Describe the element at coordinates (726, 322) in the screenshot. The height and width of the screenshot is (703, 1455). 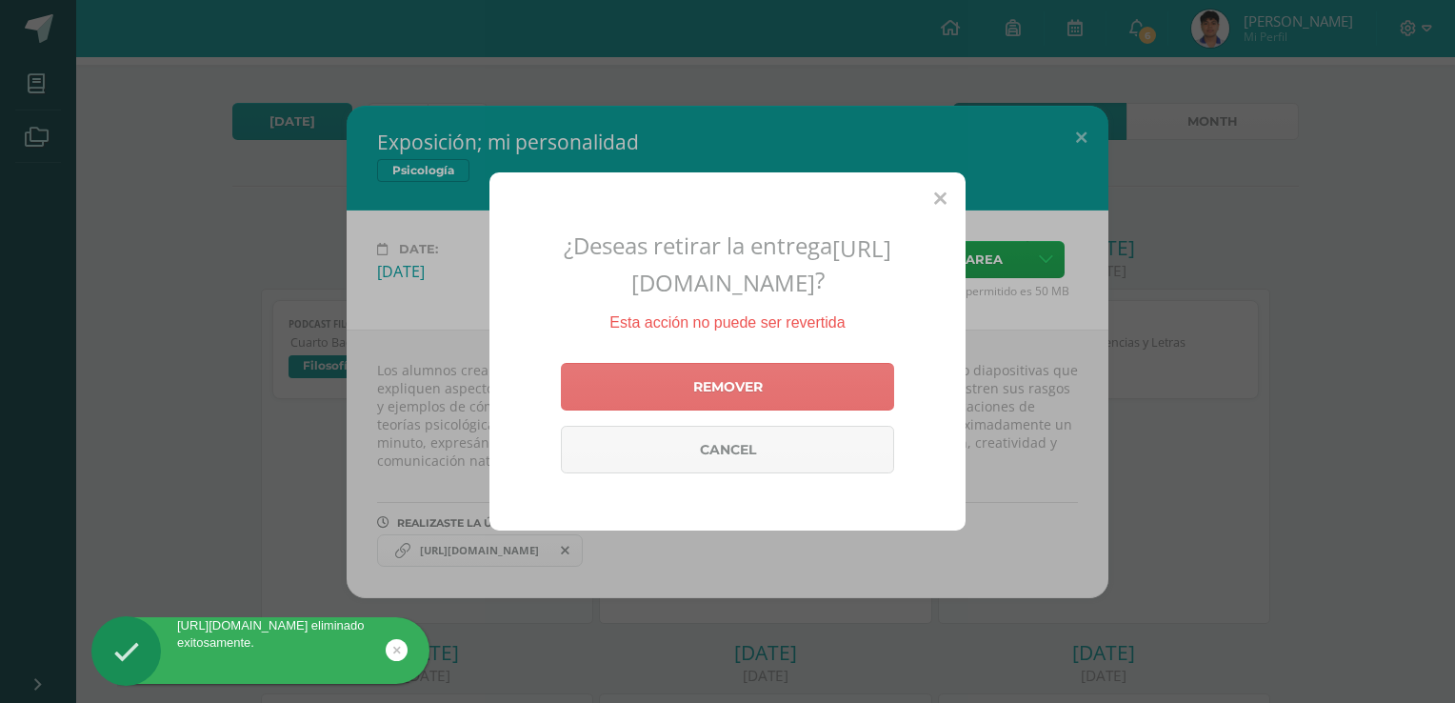
I see `span: Esta acción no puede ser revertida` at that location.